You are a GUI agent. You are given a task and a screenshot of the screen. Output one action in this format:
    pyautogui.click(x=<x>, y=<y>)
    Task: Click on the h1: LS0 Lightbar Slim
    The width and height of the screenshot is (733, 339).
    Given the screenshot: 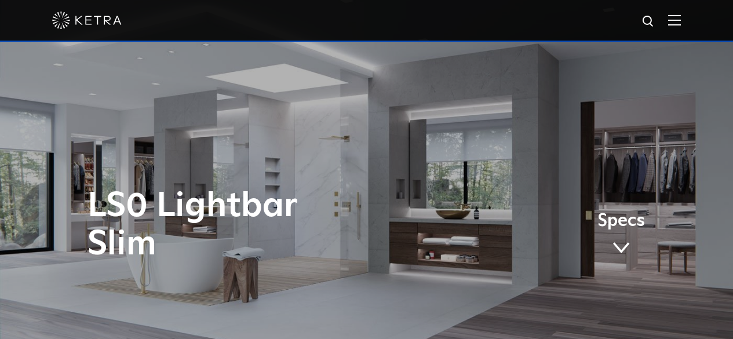 What is the action you would take?
    pyautogui.click(x=251, y=225)
    